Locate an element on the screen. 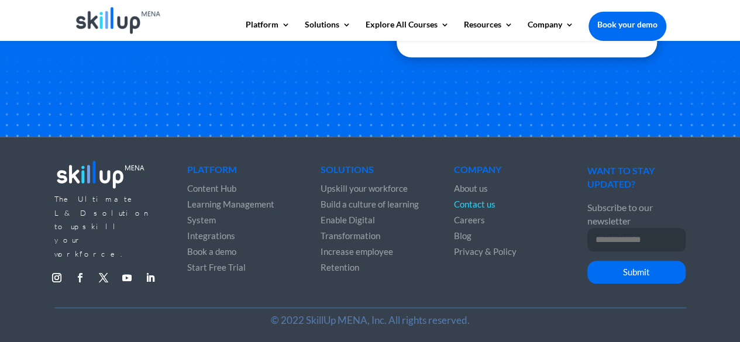 The height and width of the screenshot is (342, 740). a: Follow on LinkedIn is located at coordinates (150, 278).